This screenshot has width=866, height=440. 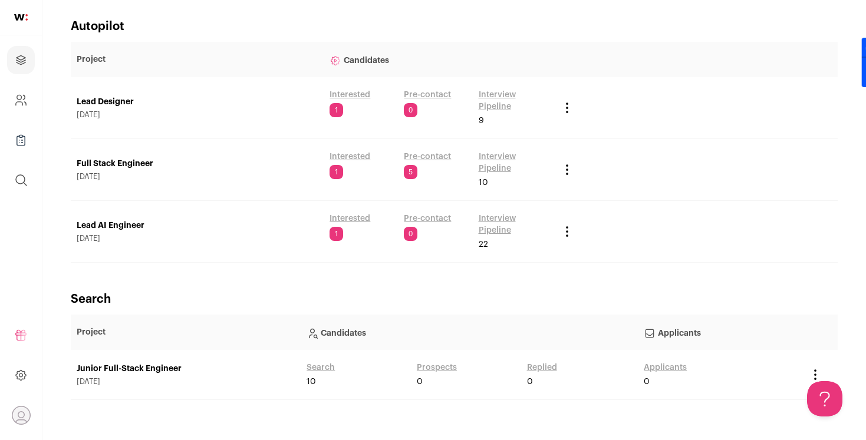 What do you see at coordinates (21, 140) in the screenshot?
I see `a: Company Lists` at bounding box center [21, 140].